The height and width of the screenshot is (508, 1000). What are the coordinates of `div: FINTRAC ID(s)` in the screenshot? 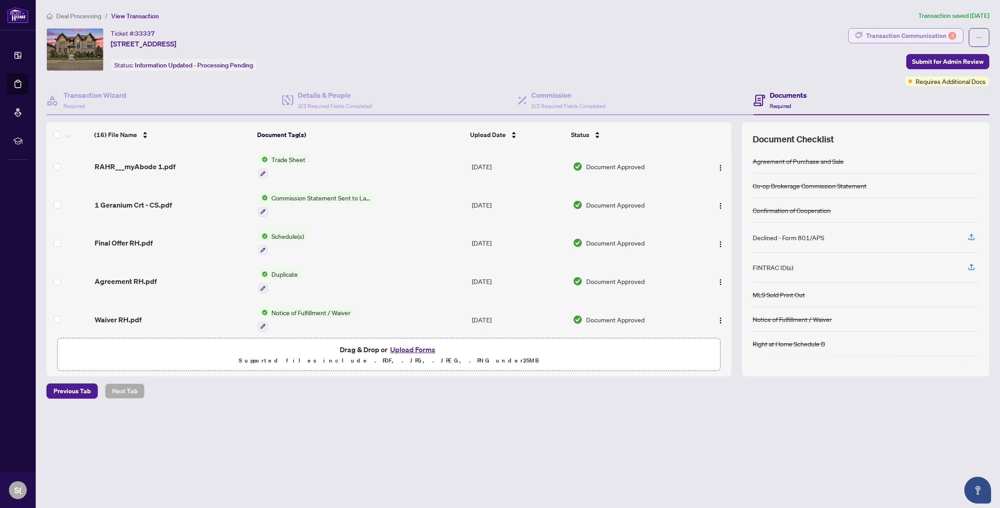 It's located at (773, 267).